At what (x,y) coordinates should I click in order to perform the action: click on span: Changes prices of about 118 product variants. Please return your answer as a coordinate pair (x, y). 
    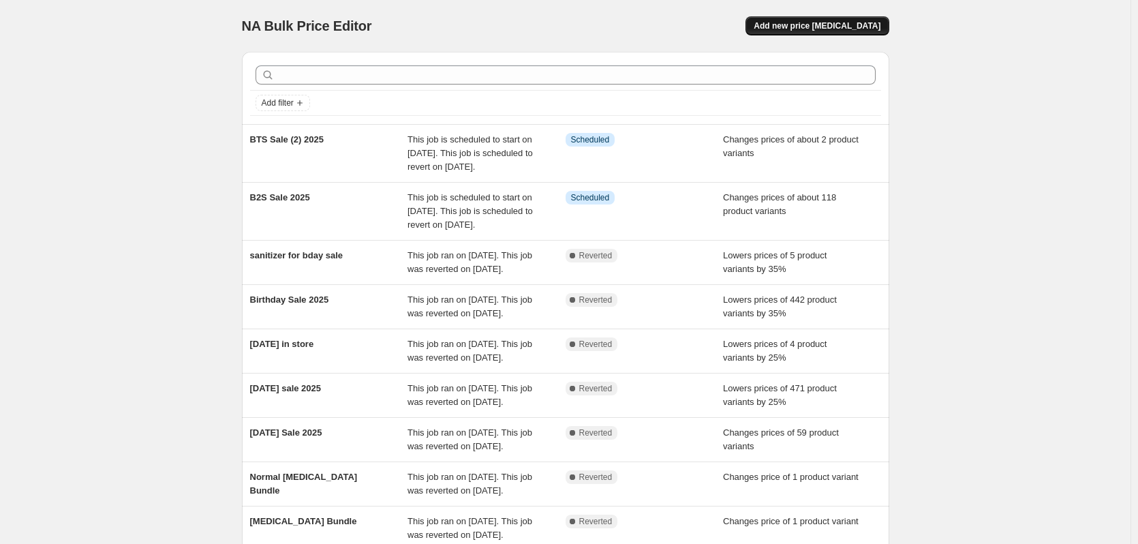
    Looking at the image, I should click on (779, 204).